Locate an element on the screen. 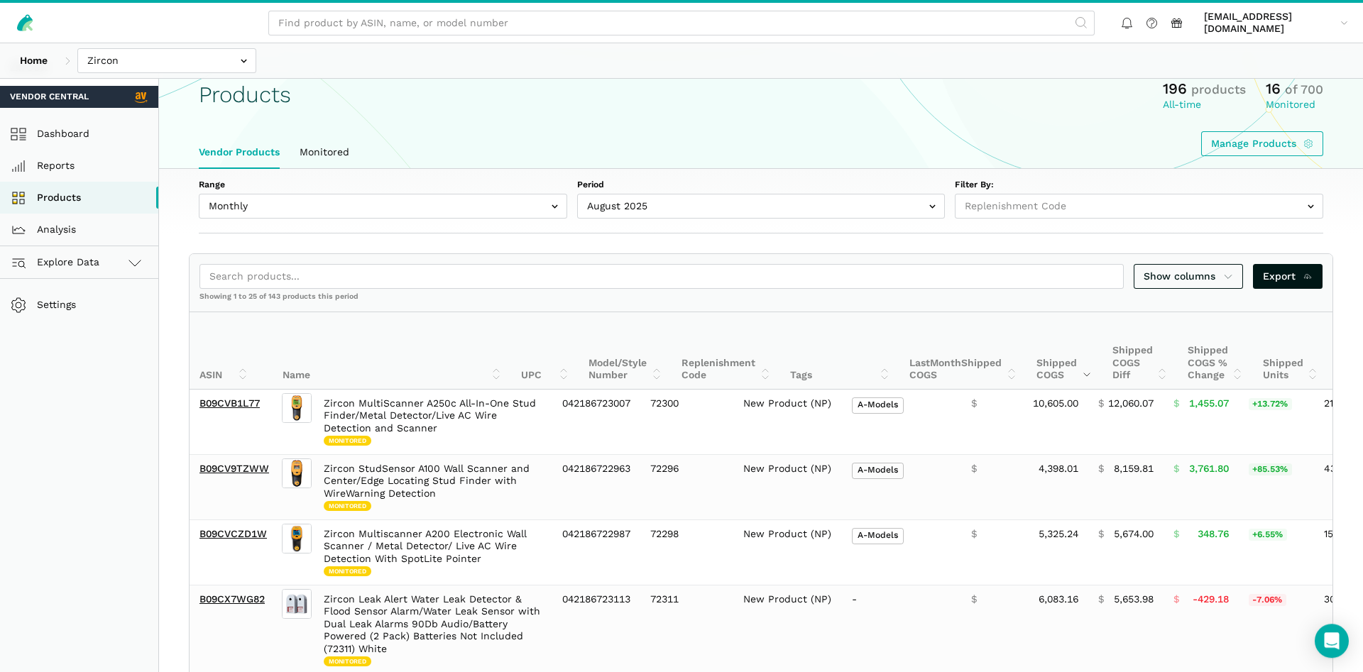 This screenshot has width=1363, height=672. th: ASIN: activate to sort column ascending is located at coordinates (224, 351).